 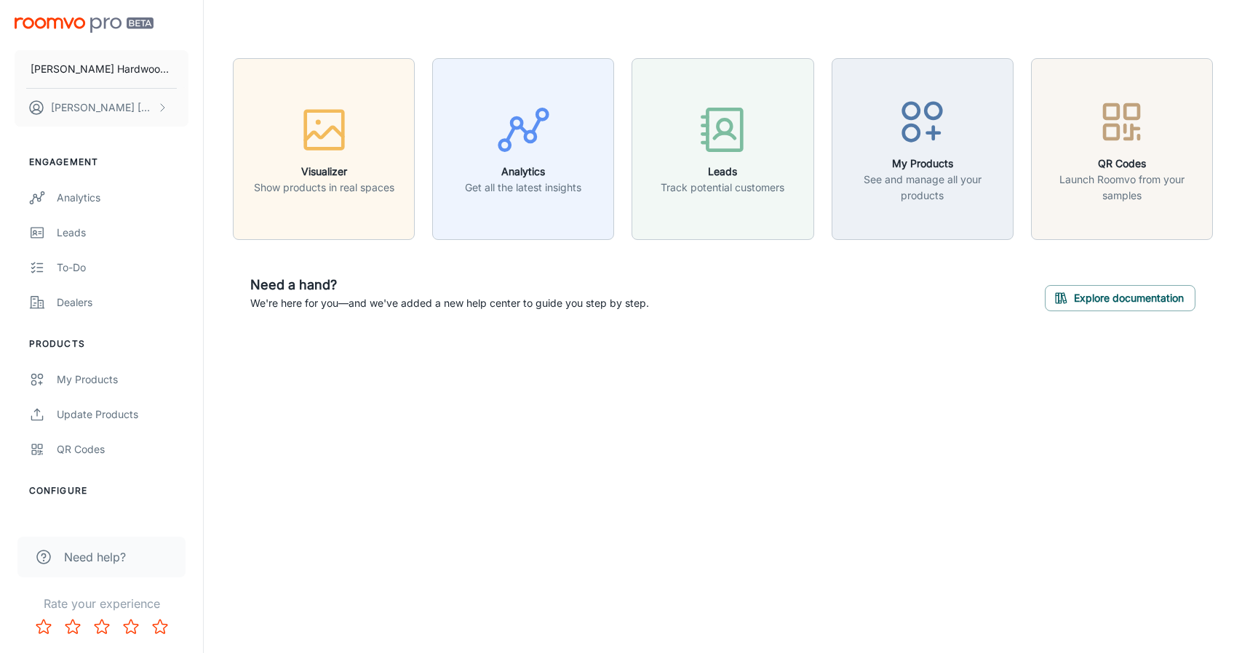 What do you see at coordinates (922, 149) in the screenshot?
I see `button: My ProductsSee and manage all your products` at bounding box center [922, 149].